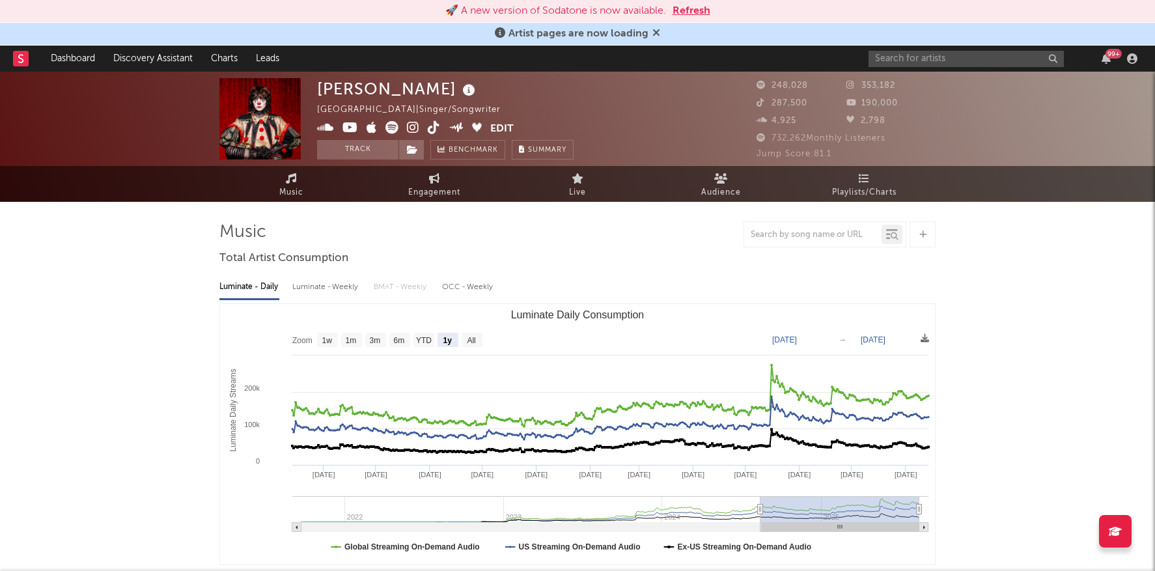 This screenshot has height=571, width=1155. What do you see at coordinates (73, 59) in the screenshot?
I see `a: Dashboard` at bounding box center [73, 59].